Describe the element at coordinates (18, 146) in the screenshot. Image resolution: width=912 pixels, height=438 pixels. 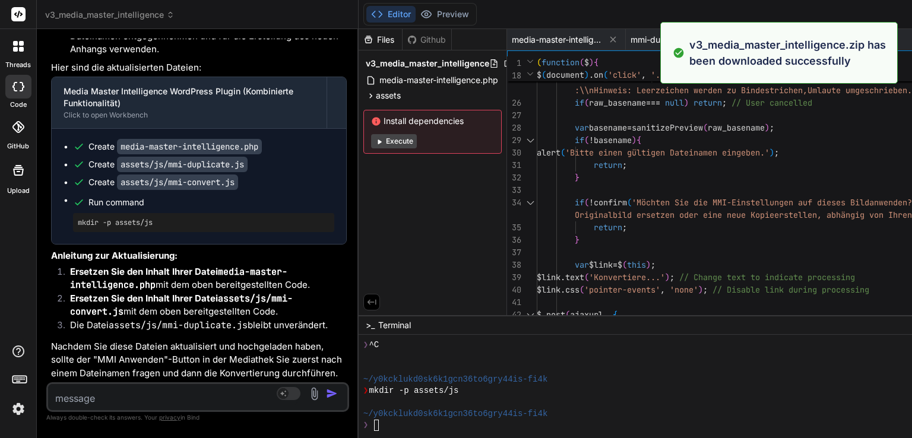
I see `label: GitHub` at that location.